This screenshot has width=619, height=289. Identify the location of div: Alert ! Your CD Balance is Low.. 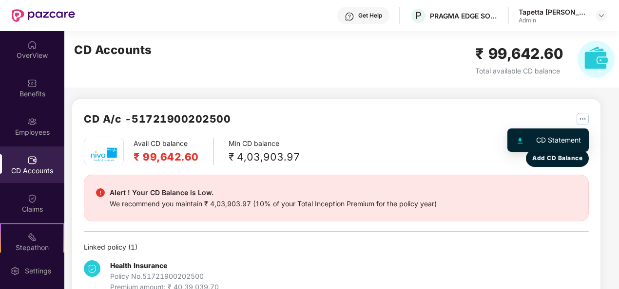
(273, 193).